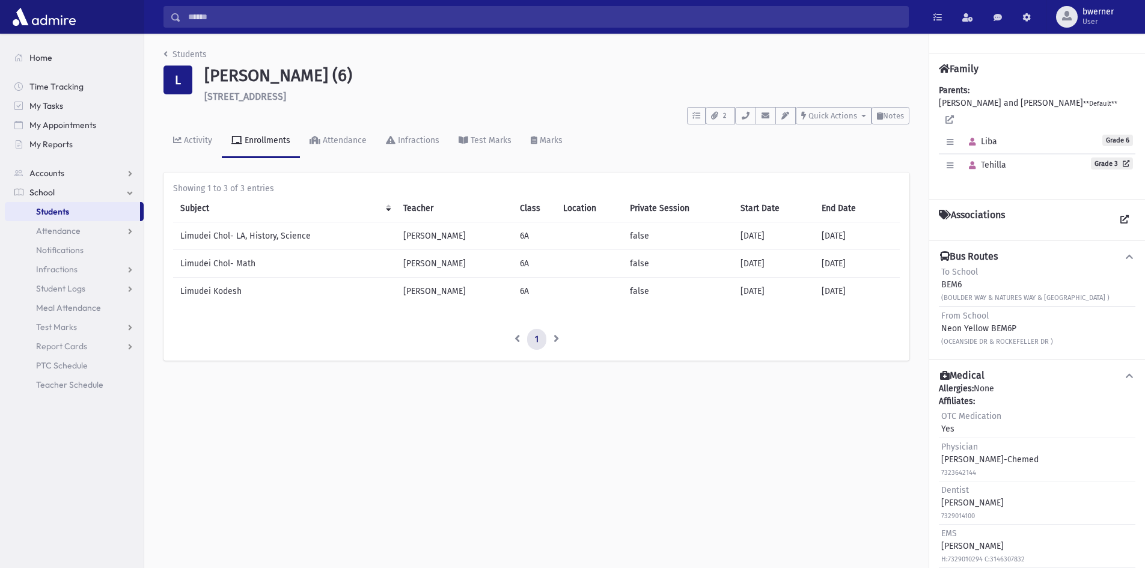 Image resolution: width=1145 pixels, height=568 pixels. Describe the element at coordinates (41, 58) in the screenshot. I see `span: Home` at that location.